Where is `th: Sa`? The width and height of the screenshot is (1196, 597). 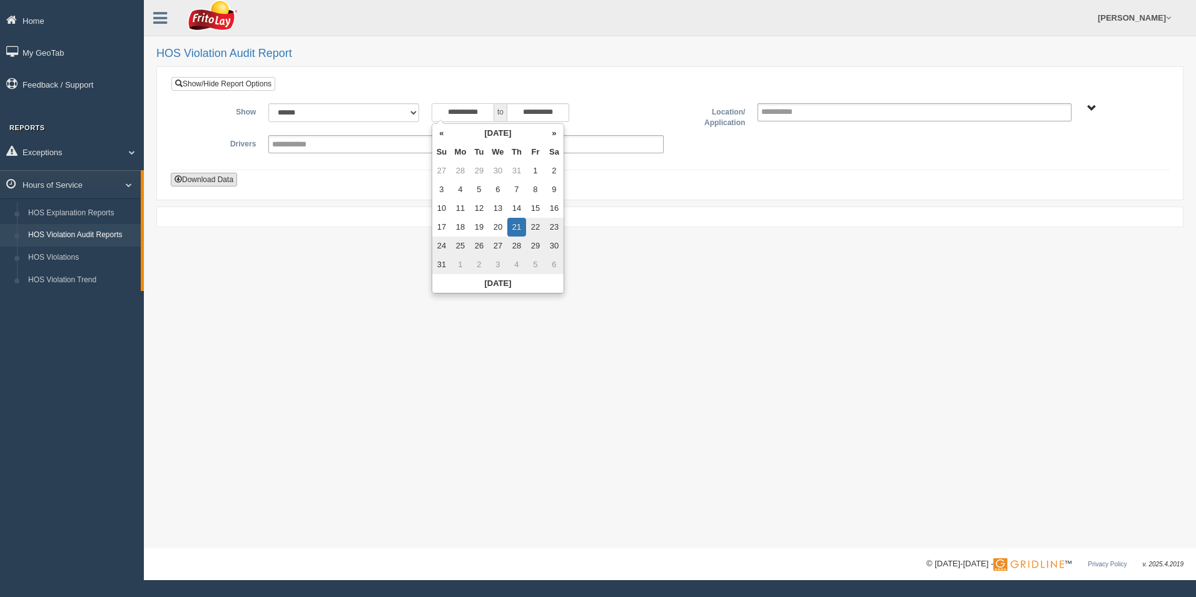
th: Sa is located at coordinates (554, 152).